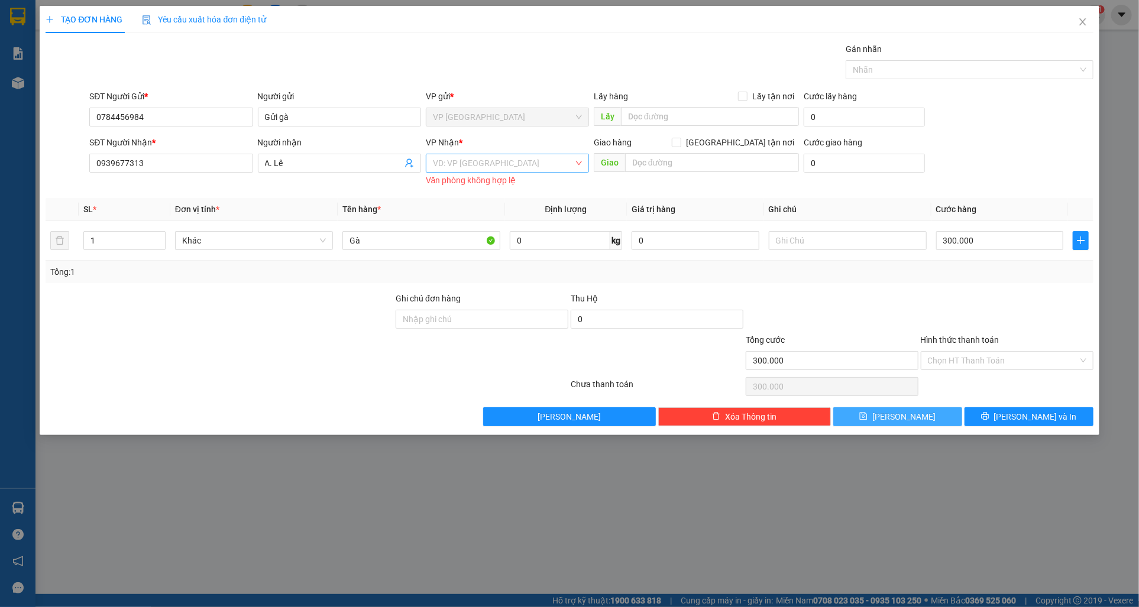 The height and width of the screenshot is (607, 1139). What do you see at coordinates (773, 96) in the screenshot?
I see `span: Lấy tận nơi` at bounding box center [773, 96].